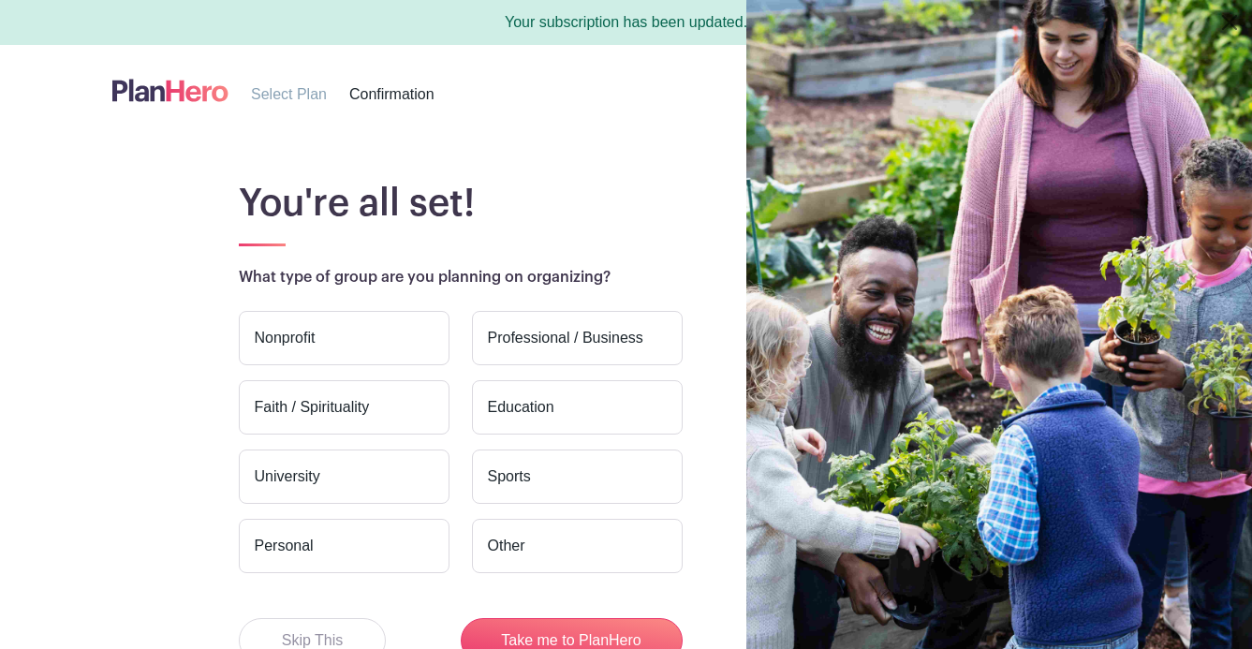 Image resolution: width=1252 pixels, height=649 pixels. What do you see at coordinates (344, 407) in the screenshot?
I see `label: Faith / Spirituality` at bounding box center [344, 407].